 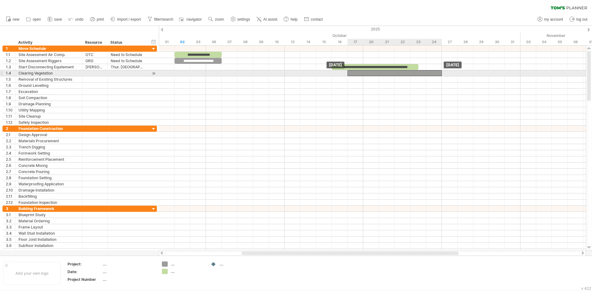 What do you see at coordinates (191, 19) in the screenshot?
I see `a: navigator` at bounding box center [191, 19].